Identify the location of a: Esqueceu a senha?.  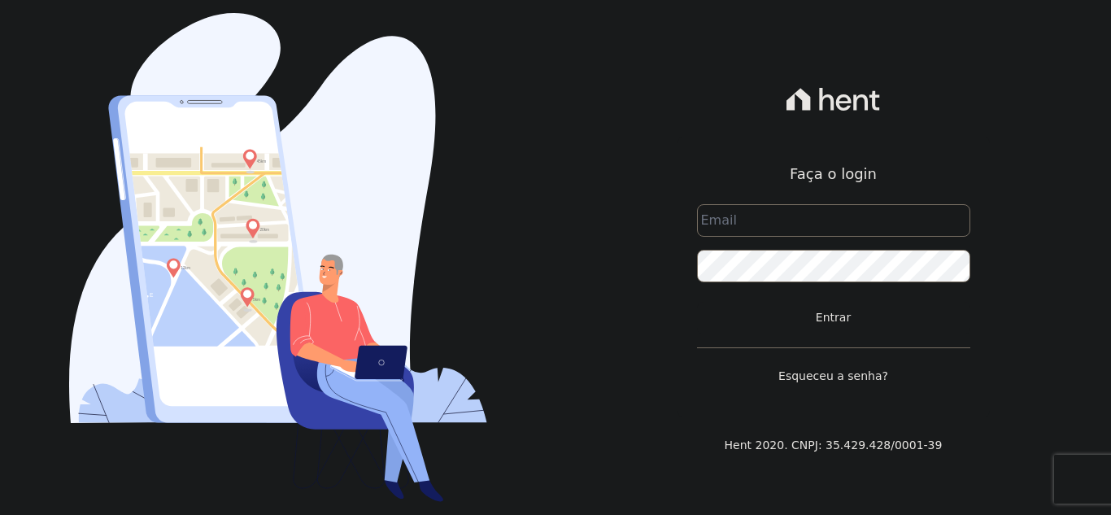
(833, 366).